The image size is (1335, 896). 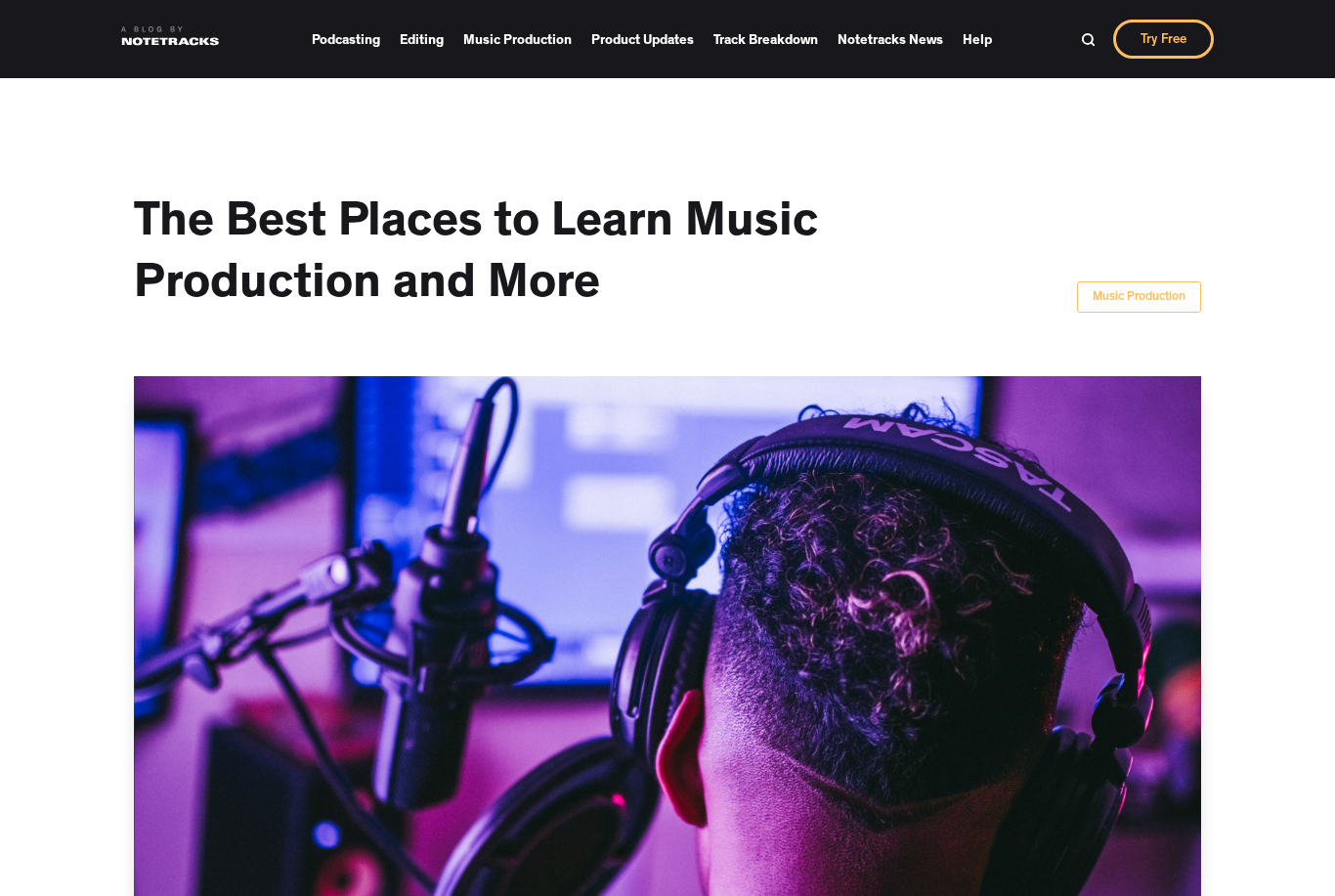 What do you see at coordinates (345, 39) in the screenshot?
I see `a: Podcasting` at bounding box center [345, 39].